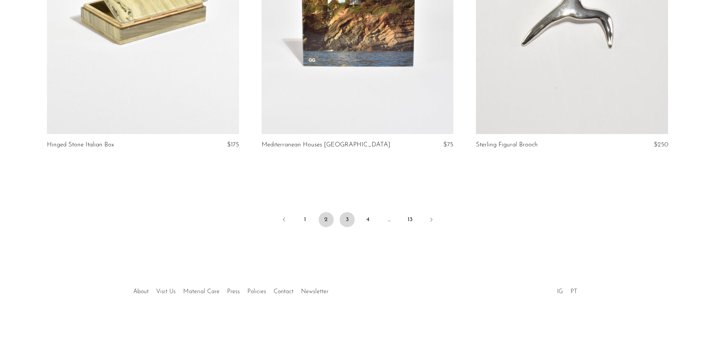  What do you see at coordinates (368, 219) in the screenshot?
I see `a: 4` at bounding box center [368, 219].